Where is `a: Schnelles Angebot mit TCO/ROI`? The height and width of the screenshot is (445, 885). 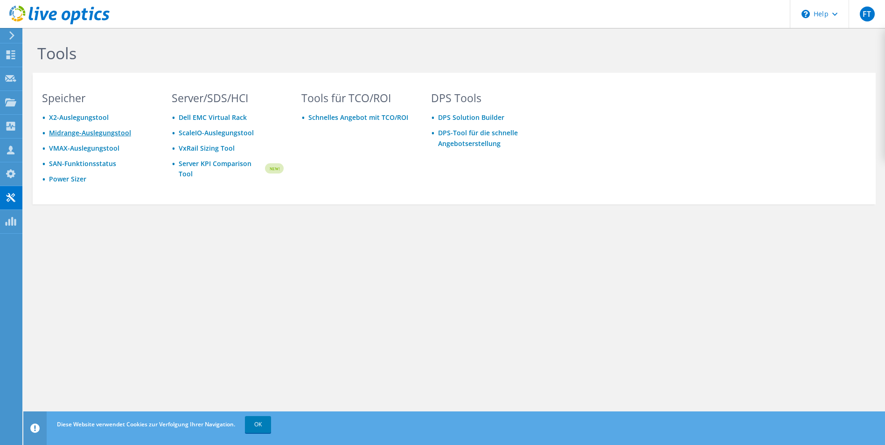 a: Schnelles Angebot mit TCO/ROI is located at coordinates (358, 117).